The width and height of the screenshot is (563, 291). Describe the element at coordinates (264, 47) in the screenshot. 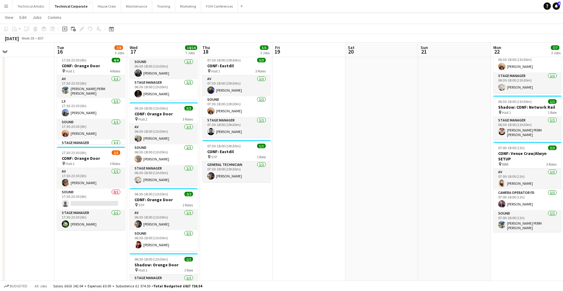

I see `span: 5/5` at that location.